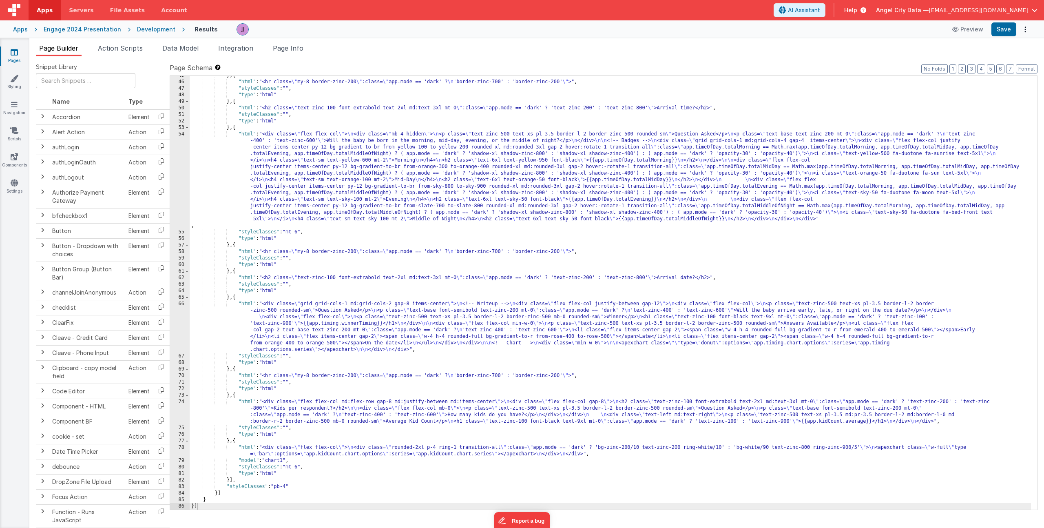 Image resolution: width=1044 pixels, height=528 pixels. Describe the element at coordinates (236, 48) in the screenshot. I see `span: Integration` at that location.